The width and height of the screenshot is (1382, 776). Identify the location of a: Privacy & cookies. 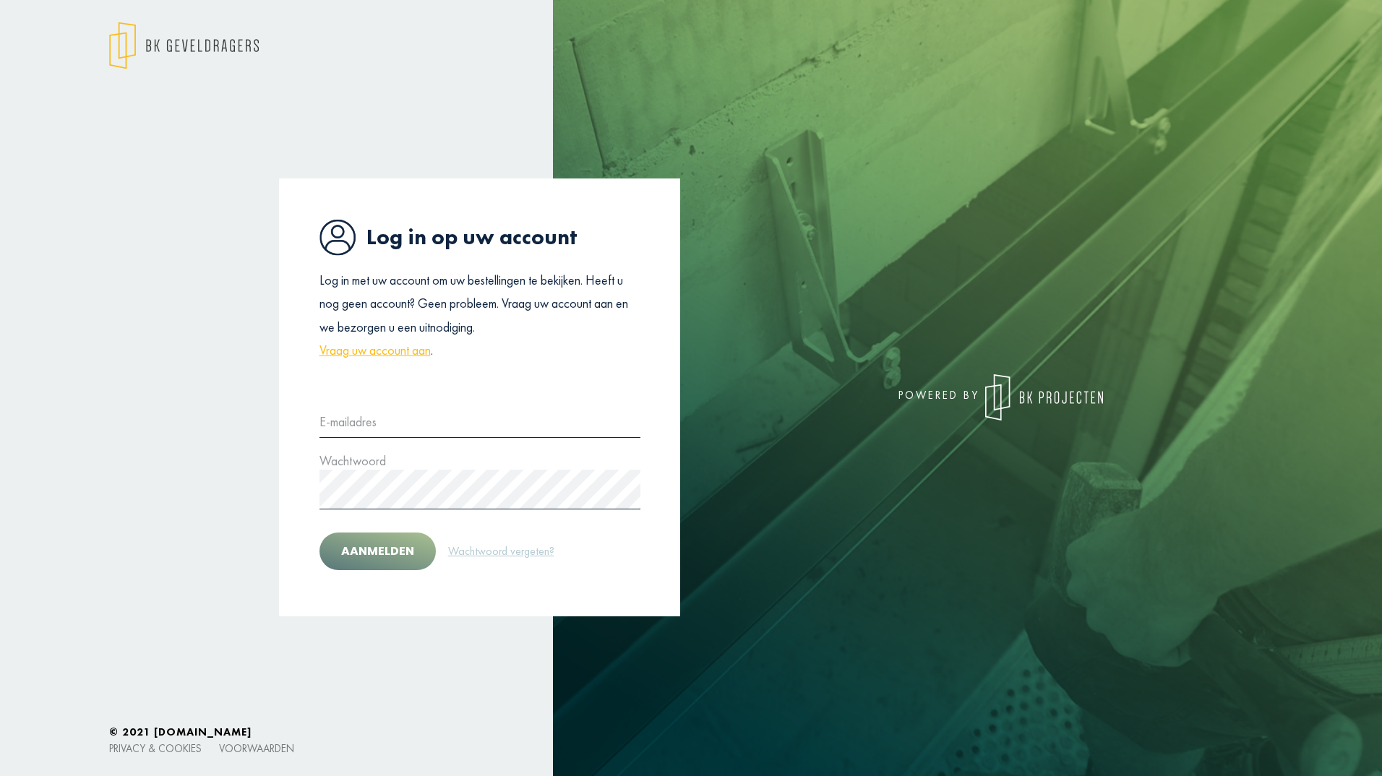
(155, 748).